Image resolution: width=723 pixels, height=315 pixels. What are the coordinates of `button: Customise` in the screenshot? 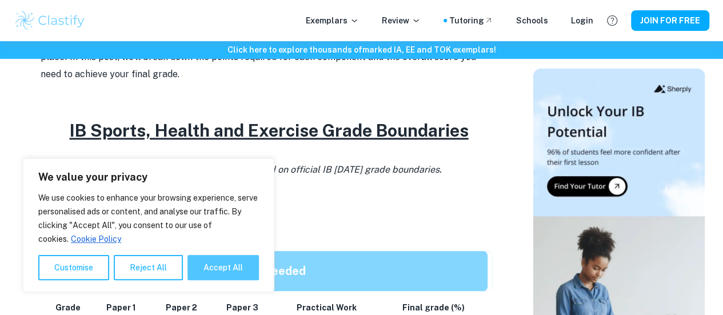 It's located at (74, 267).